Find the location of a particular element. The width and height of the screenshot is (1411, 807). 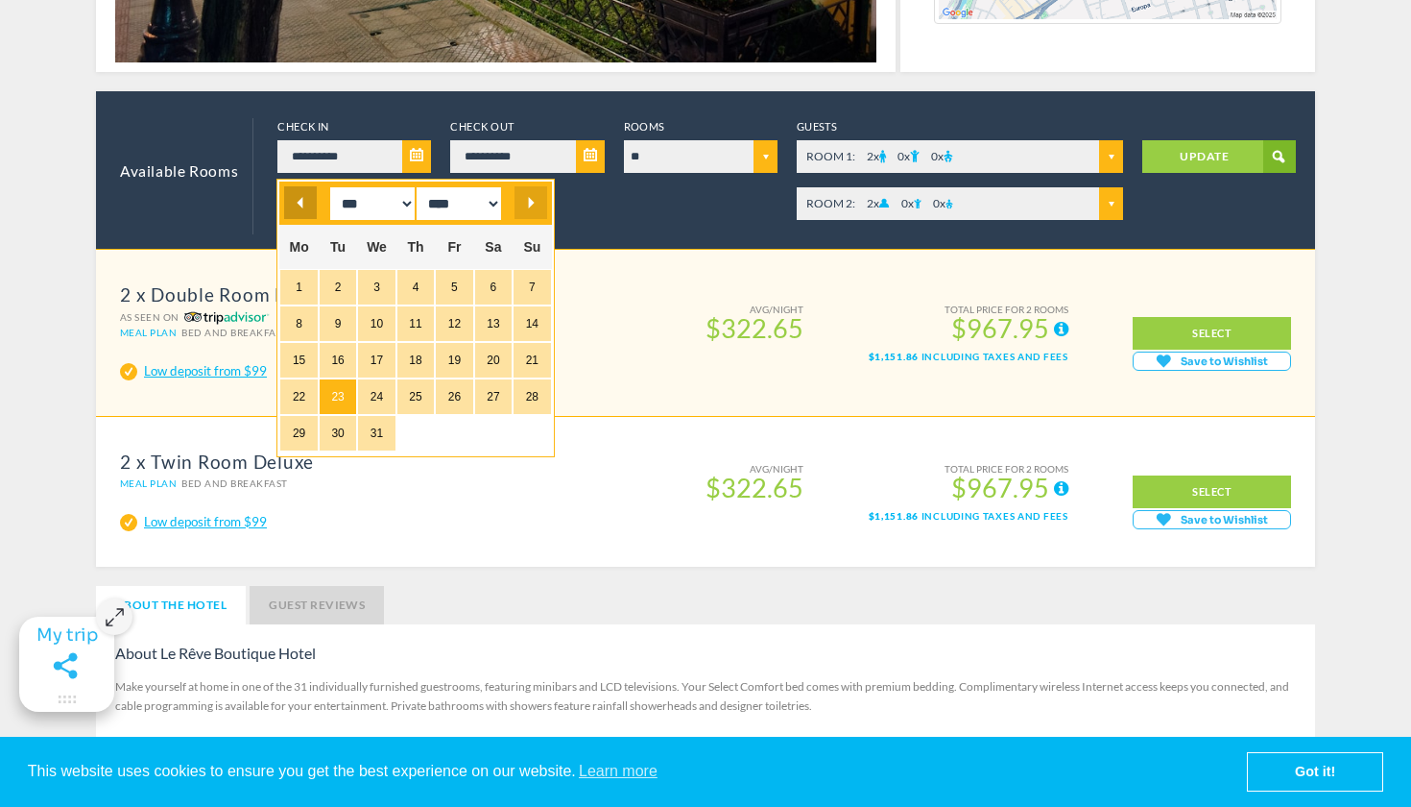

a: 6 is located at coordinates (494, 287).